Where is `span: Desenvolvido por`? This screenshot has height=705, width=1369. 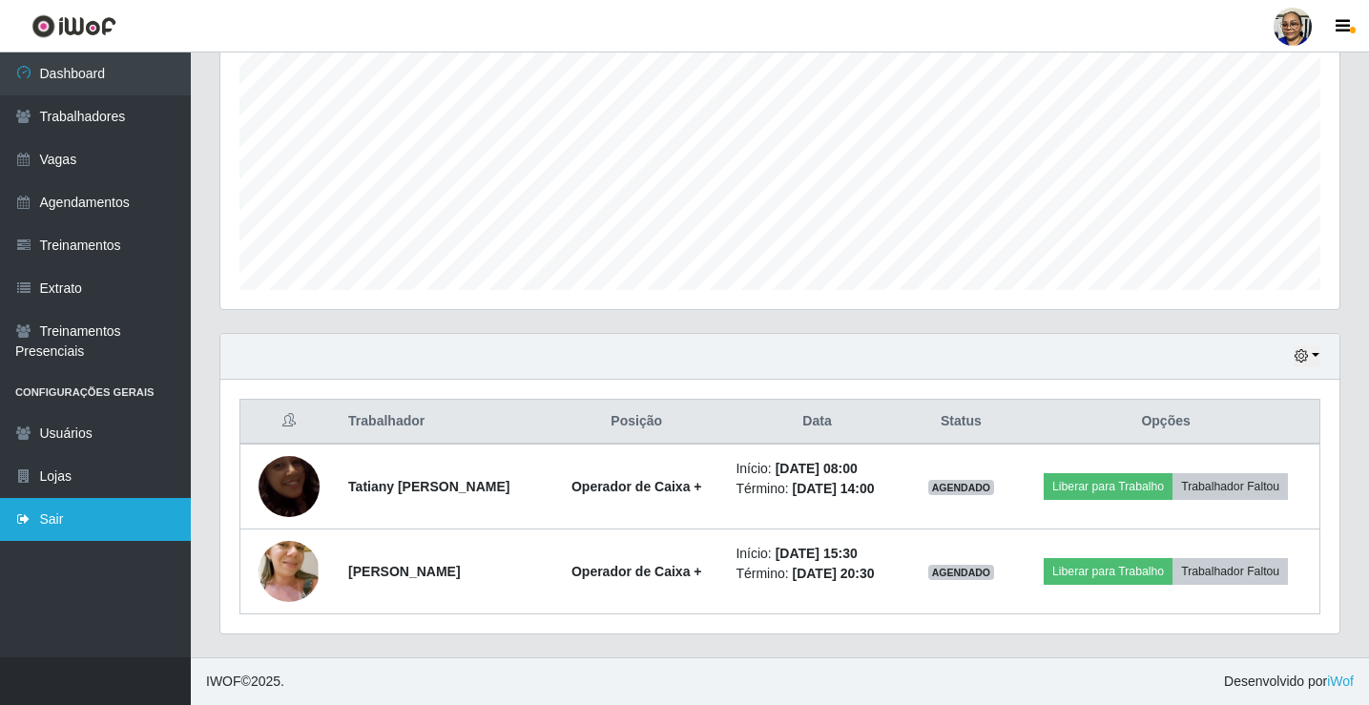 span: Desenvolvido por is located at coordinates (1289, 681).